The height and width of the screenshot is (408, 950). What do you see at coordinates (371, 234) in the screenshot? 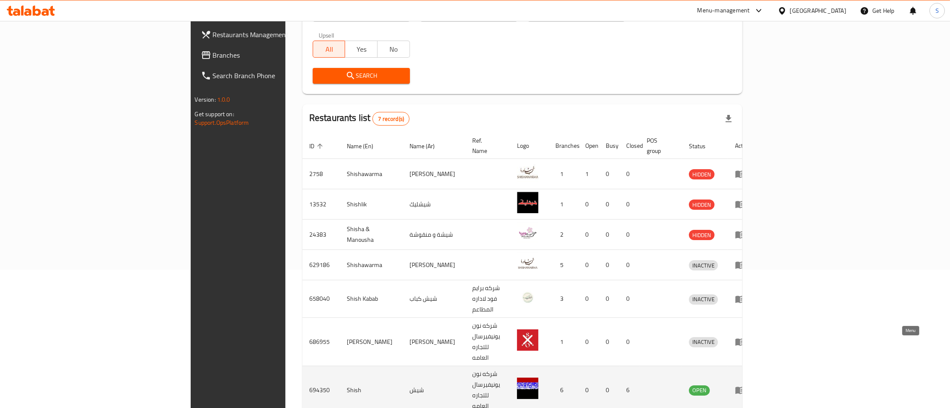
I see `td: Shisha & Manousha` at bounding box center [371, 234].